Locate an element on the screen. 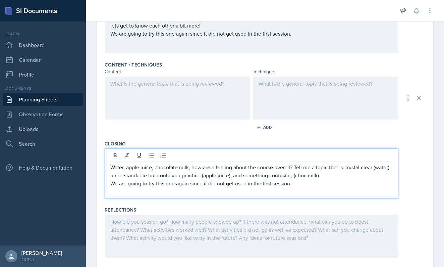 This screenshot has height=267, width=444. div: Leader is located at coordinates (43, 34).